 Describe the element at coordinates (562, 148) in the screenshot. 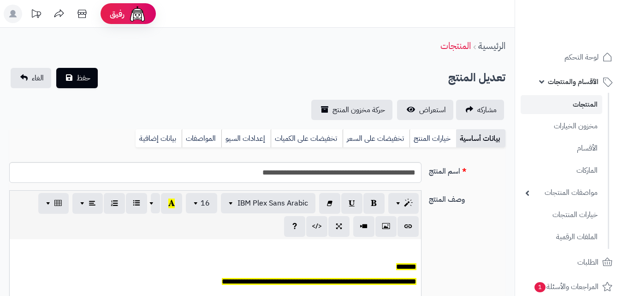

I see `a: الأقسام` at that location.